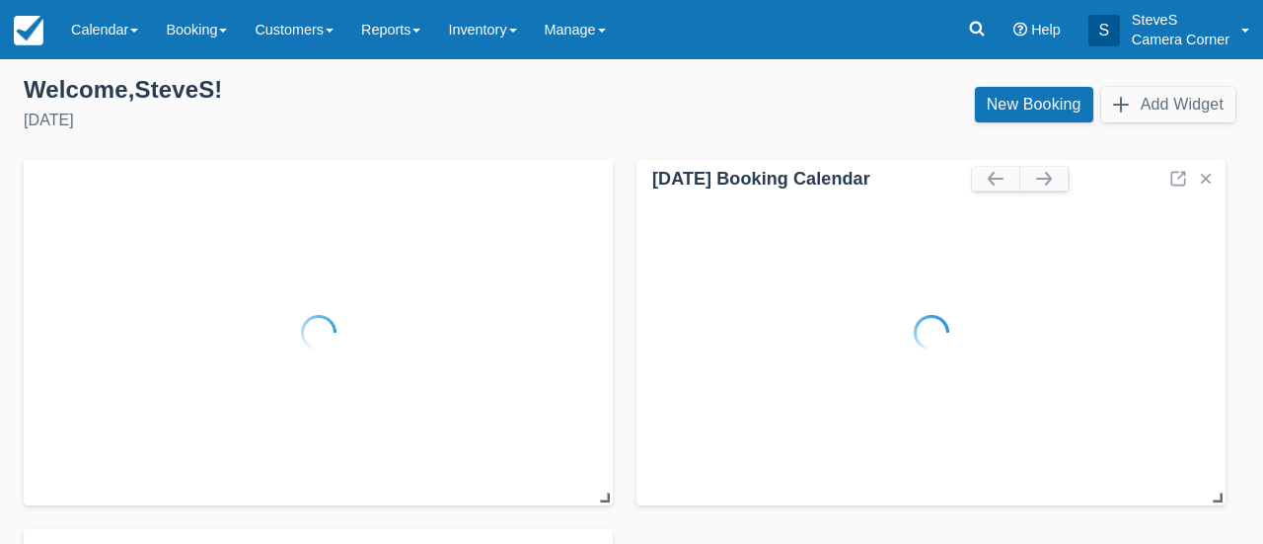  I want to click on button: Add Widget, so click(1169, 105).